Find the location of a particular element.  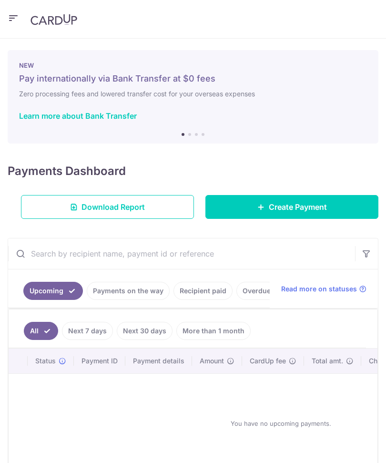

a: Next 30 days is located at coordinates (144, 331).